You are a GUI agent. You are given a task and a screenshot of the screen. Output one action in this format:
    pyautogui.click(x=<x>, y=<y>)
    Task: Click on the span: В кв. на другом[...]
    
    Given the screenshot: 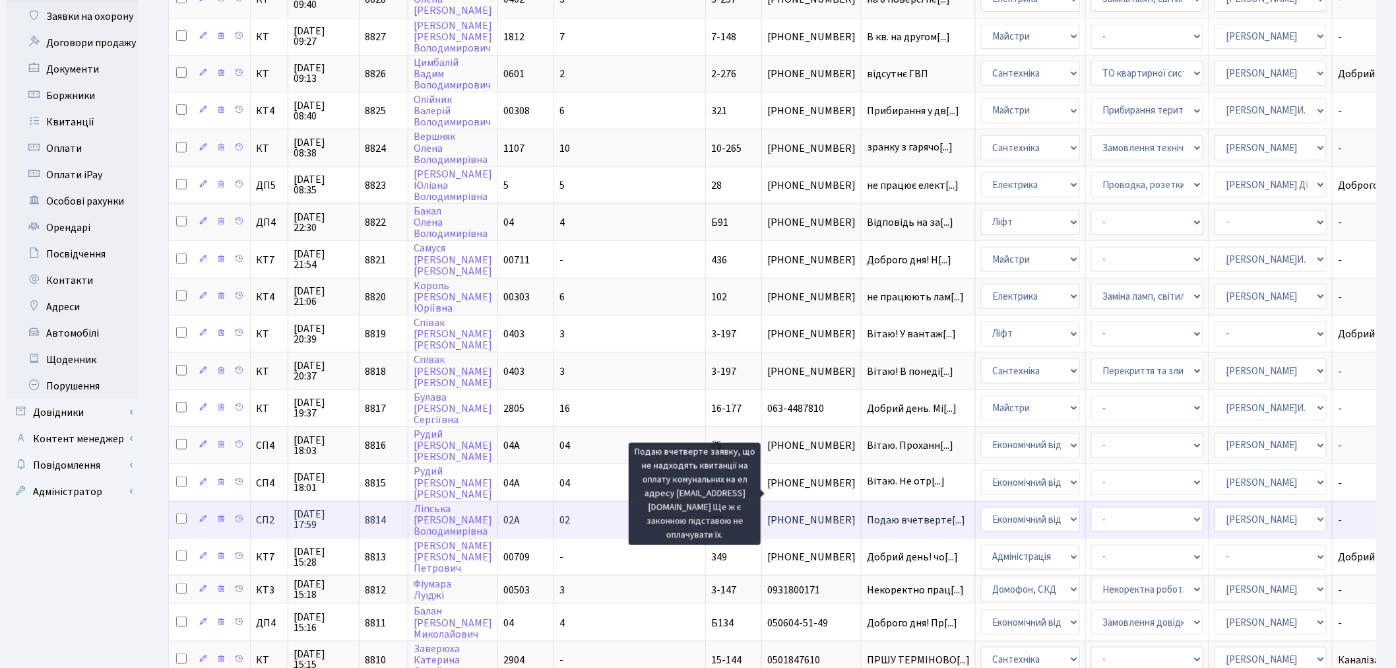 What is the action you would take?
    pyautogui.click(x=908, y=37)
    